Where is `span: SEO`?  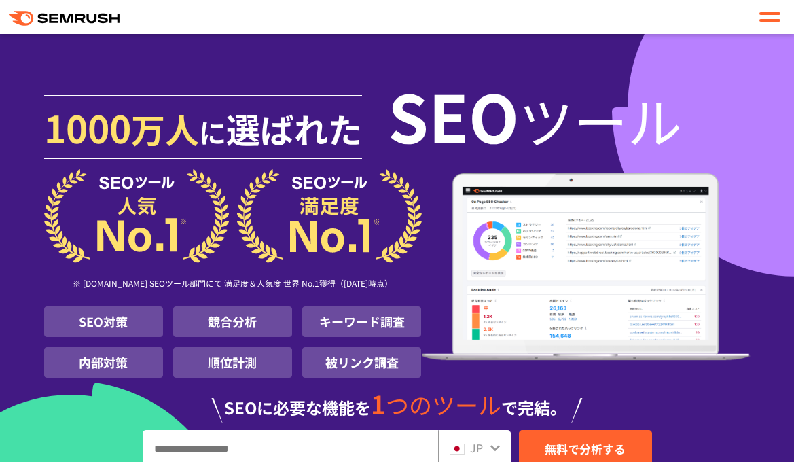 span: SEO is located at coordinates (453, 115).